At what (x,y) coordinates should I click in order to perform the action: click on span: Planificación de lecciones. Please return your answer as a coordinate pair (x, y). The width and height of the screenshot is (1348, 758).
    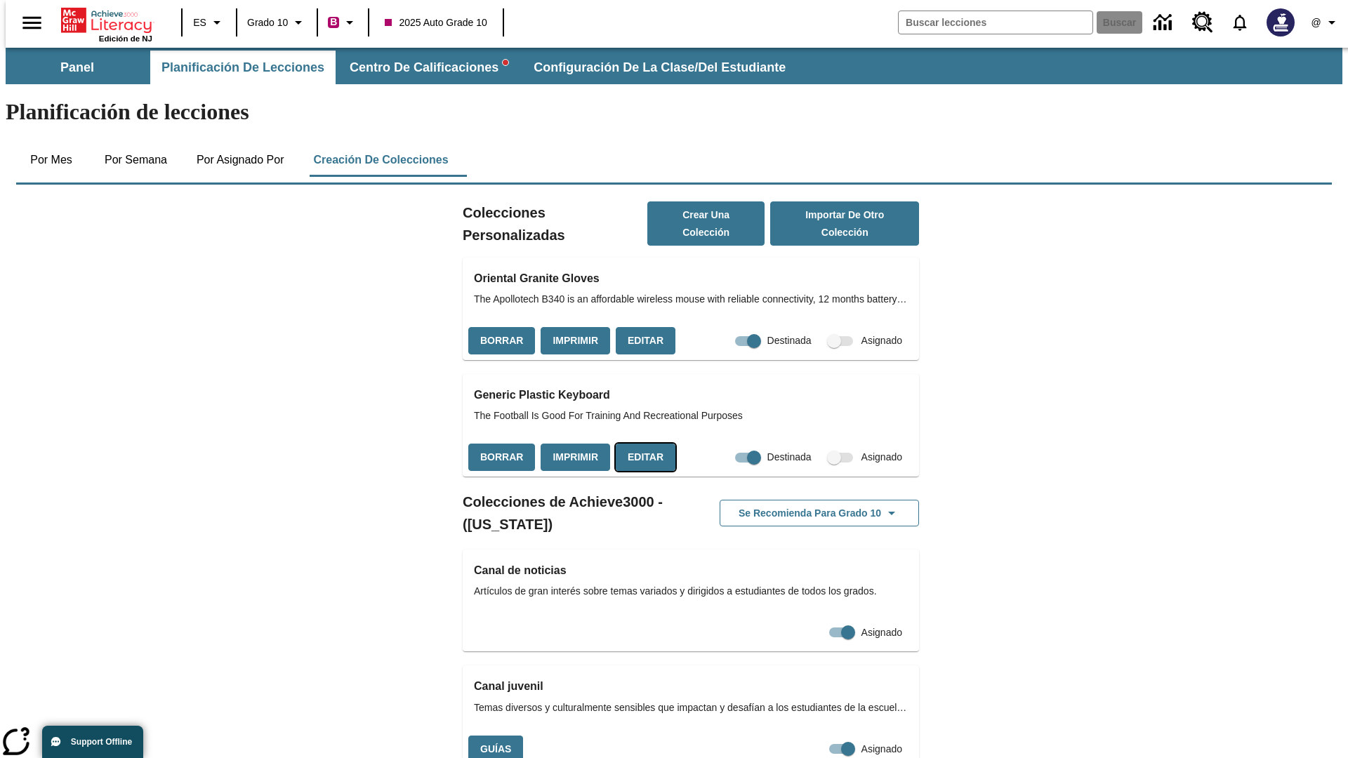
    Looking at the image, I should click on (243, 67).